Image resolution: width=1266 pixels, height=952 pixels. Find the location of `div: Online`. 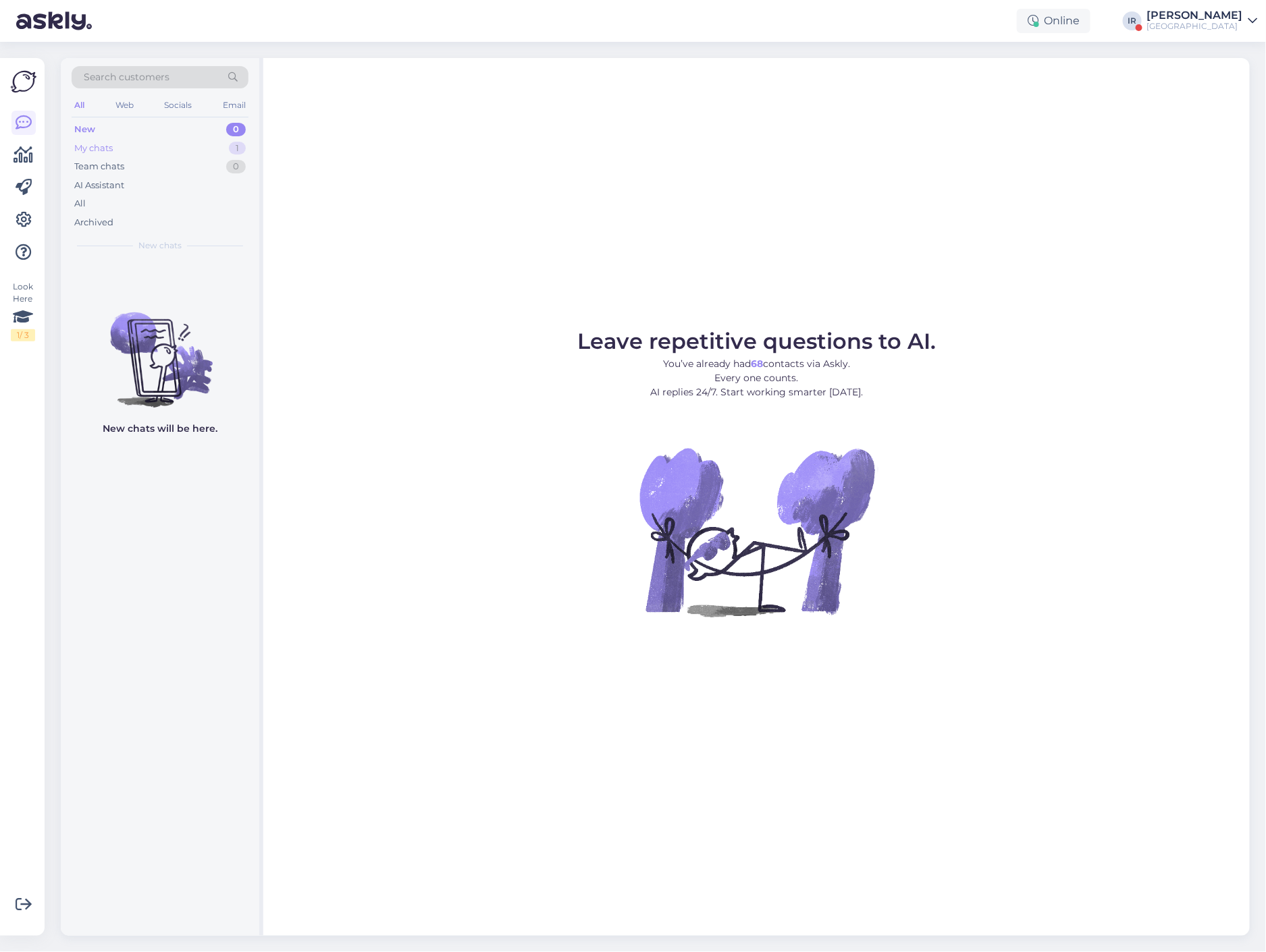

div: Online is located at coordinates (1053, 21).